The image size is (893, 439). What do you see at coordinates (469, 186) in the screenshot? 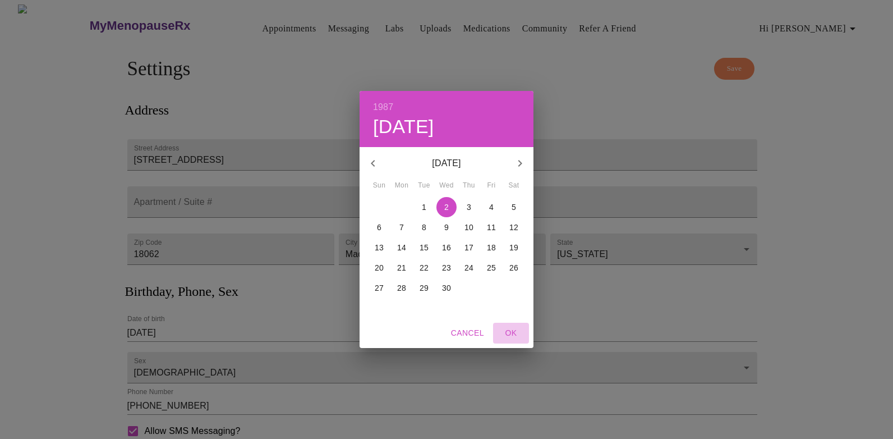
I see `span: Thu` at bounding box center [469, 186].